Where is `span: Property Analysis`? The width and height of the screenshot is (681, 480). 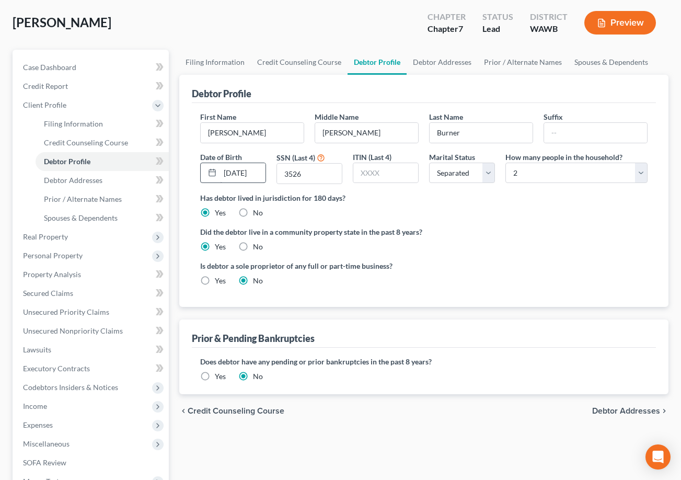 span: Property Analysis is located at coordinates (52, 274).